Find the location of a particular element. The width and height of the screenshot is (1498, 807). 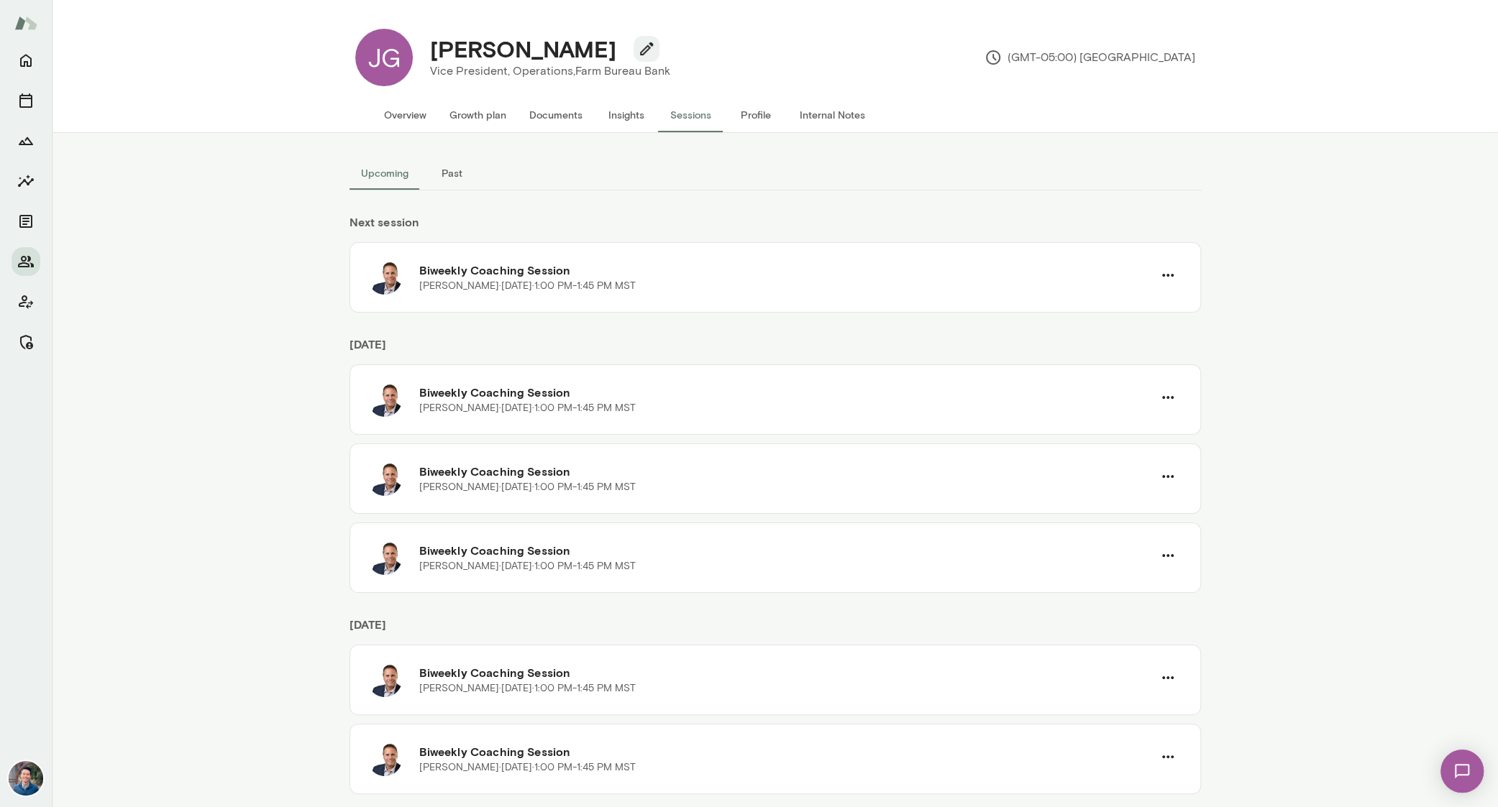

button: Internal Notes is located at coordinates (832, 115).